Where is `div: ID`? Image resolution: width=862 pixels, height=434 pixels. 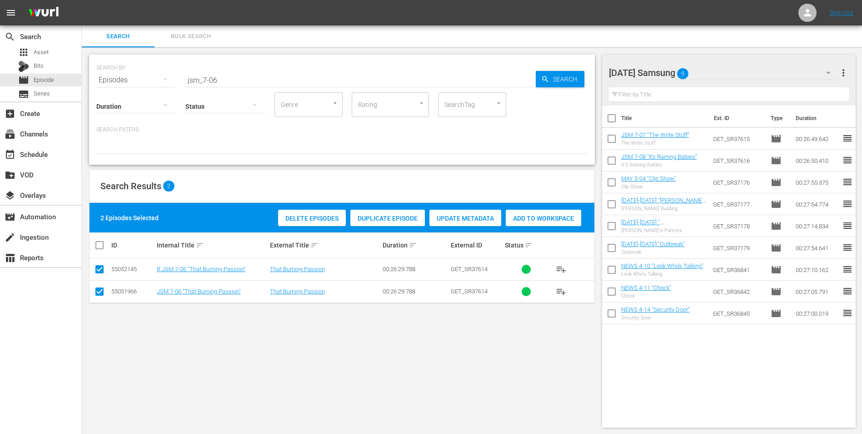 div: ID is located at coordinates (133, 245).